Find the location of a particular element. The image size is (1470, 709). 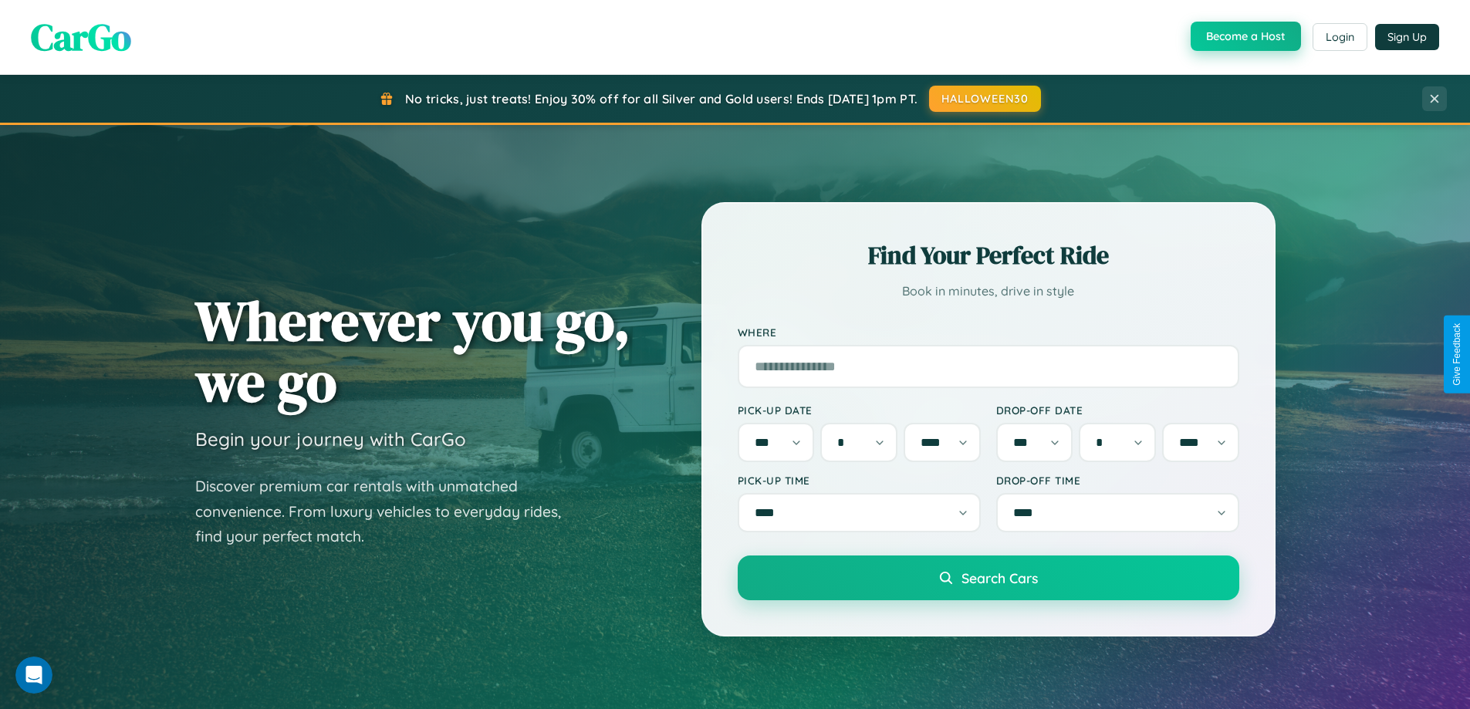

p: Book in minutes, drive in style is located at coordinates (988, 291).